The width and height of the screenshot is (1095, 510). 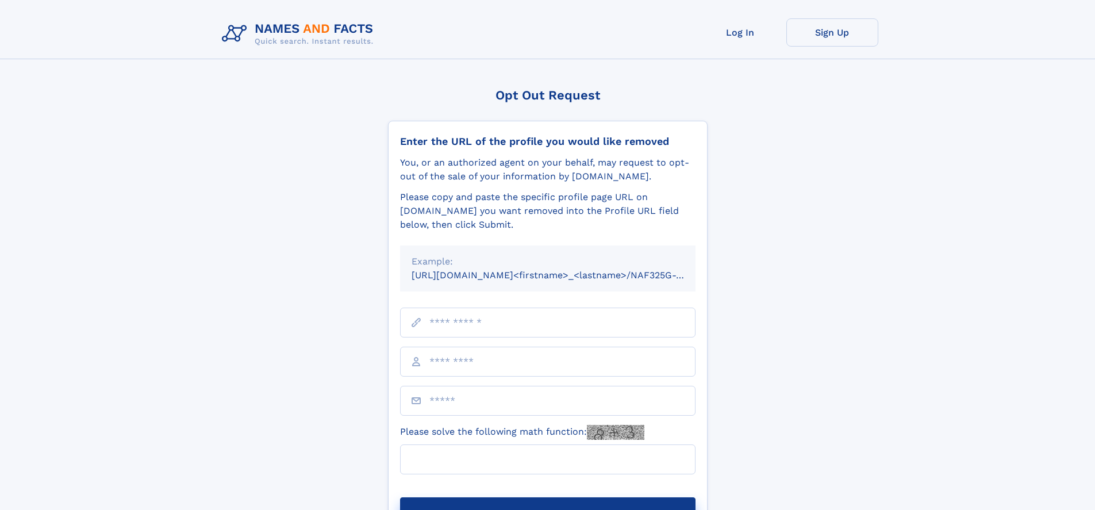 I want to click on div: You, or an authorized agent on your behalf, may request to opt-out of the sale of your informatio..., so click(x=548, y=170).